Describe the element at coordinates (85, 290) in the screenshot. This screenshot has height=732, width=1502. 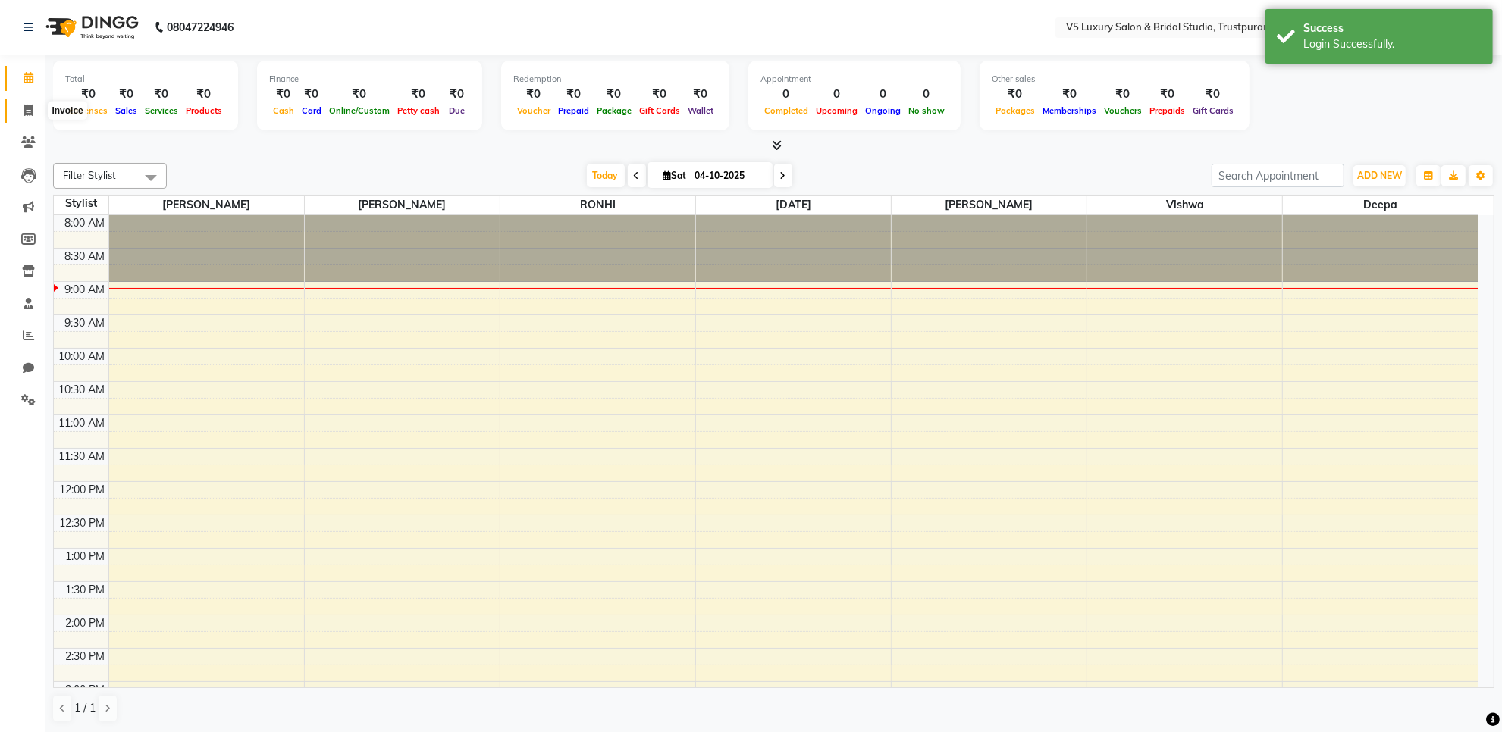
I see `div: 9:00 AM` at that location.